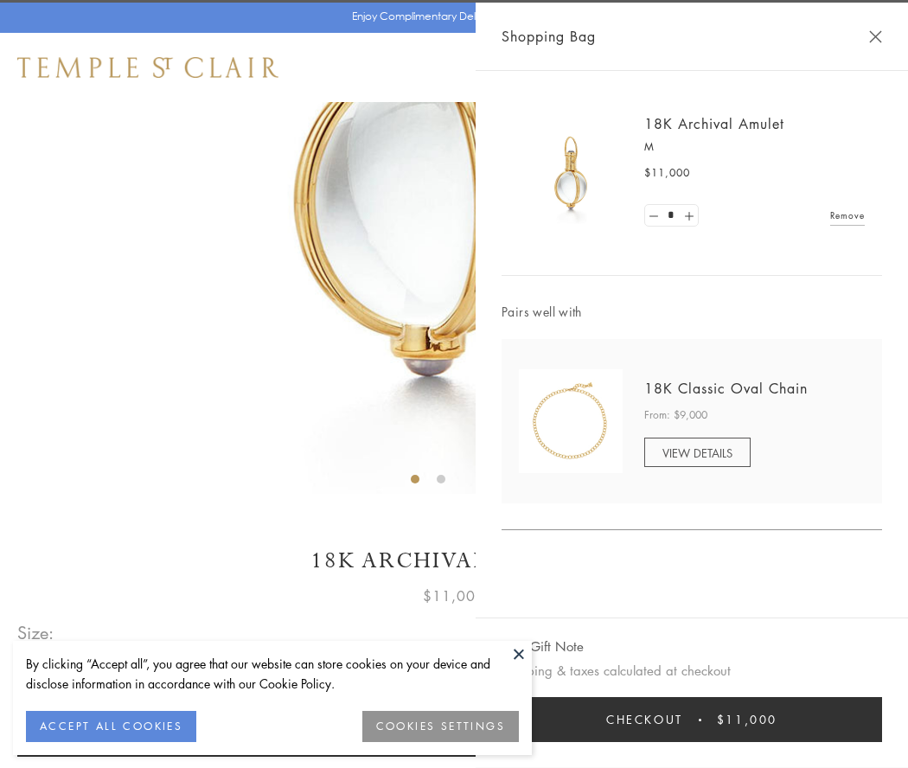  Describe the element at coordinates (714, 124) in the screenshot. I see `a: 18K Archival Amulet` at that location.